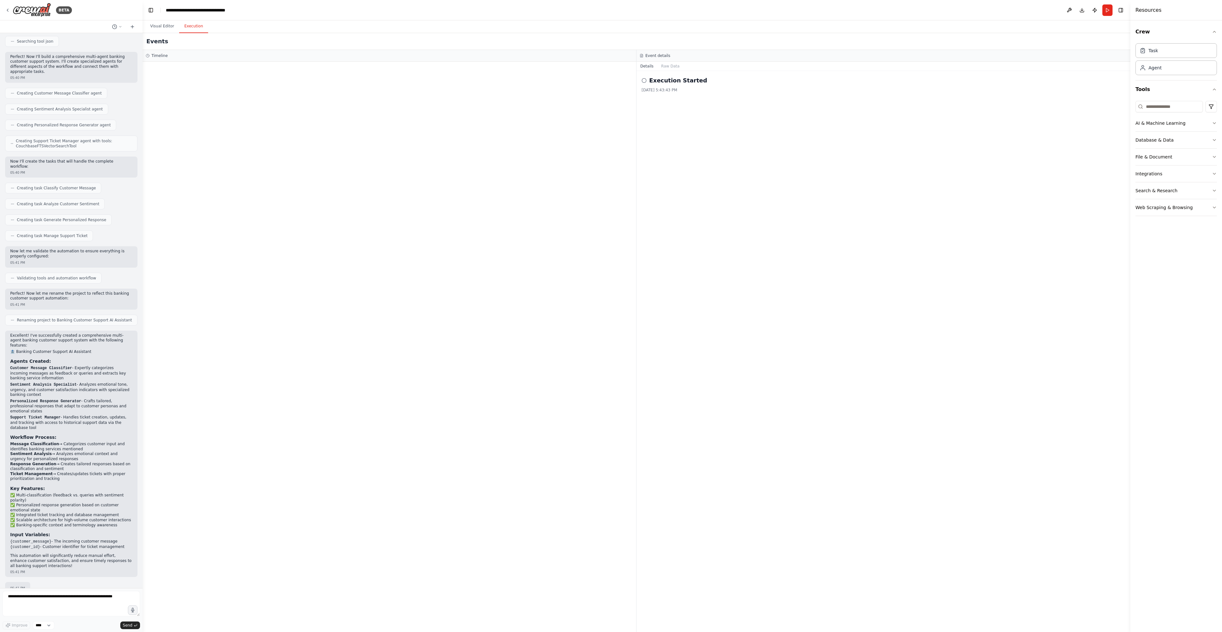 This screenshot has width=1222, height=632. Describe the element at coordinates (1176, 32) in the screenshot. I see `button: Crew` at that location.